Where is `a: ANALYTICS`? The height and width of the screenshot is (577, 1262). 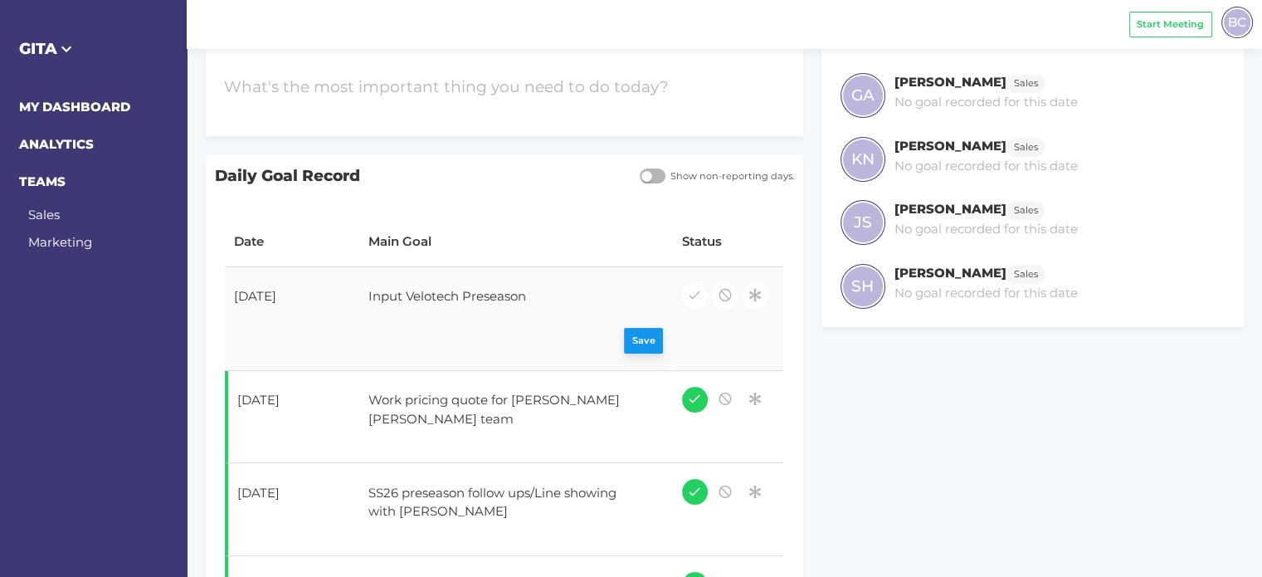
a: ANALYTICS is located at coordinates (56, 144).